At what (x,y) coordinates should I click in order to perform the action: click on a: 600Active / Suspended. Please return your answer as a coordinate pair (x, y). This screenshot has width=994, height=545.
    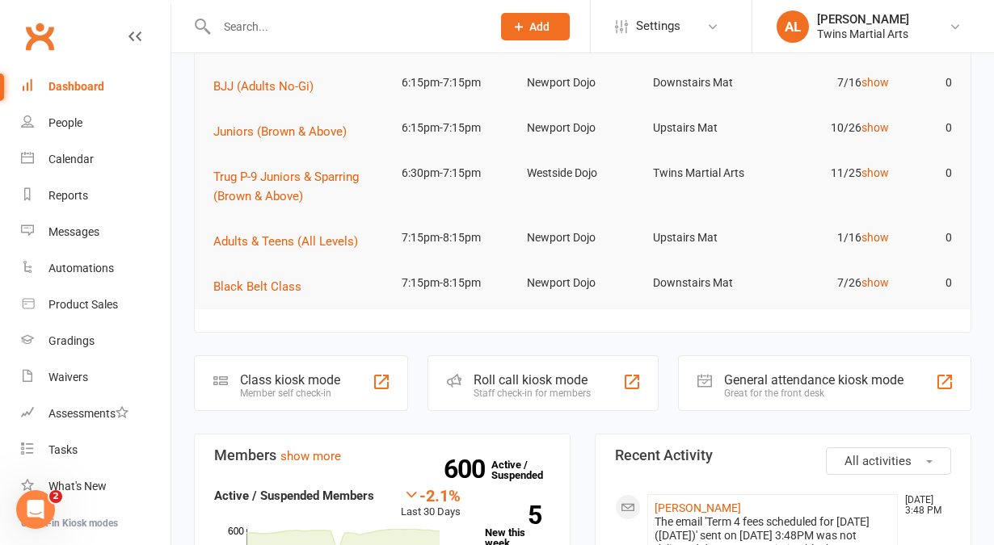
    Looking at the image, I should click on (527, 470).